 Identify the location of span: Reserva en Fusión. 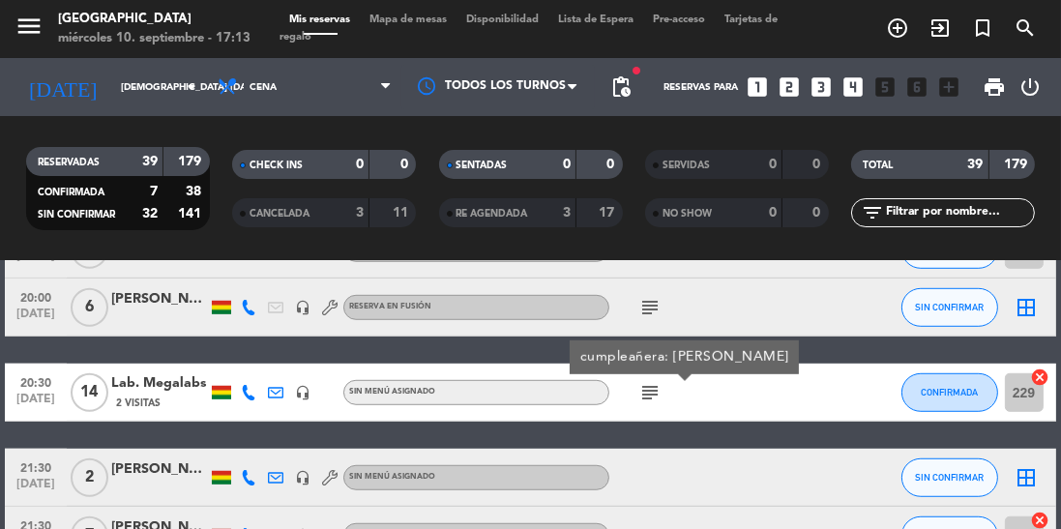
(390, 307).